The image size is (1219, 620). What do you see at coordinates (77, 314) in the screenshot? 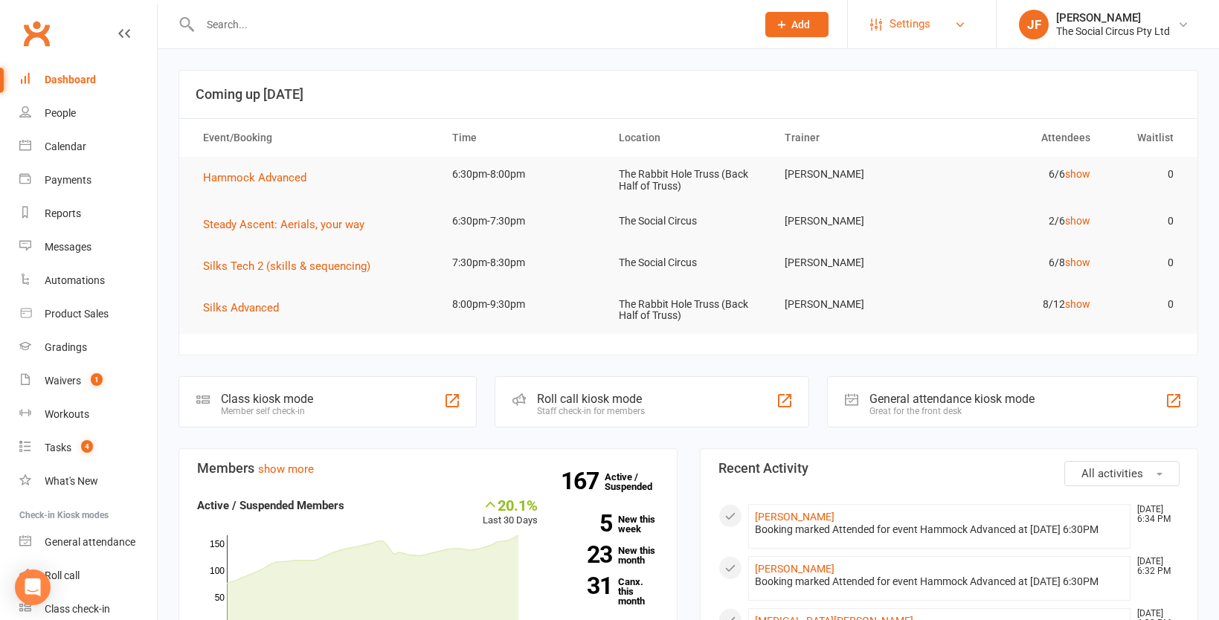
I see `div: Product Sales` at bounding box center [77, 314].